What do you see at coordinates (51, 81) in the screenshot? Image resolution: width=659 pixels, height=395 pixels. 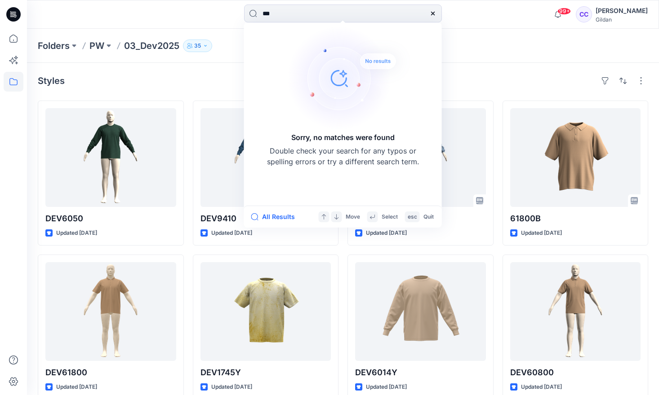 I see `h4: Styles` at bounding box center [51, 81].